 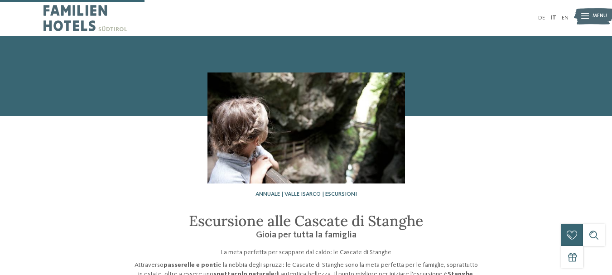 I want to click on p: La meta perfetta per scappare dal caldo: le Cascate di Stanghe, so click(x=306, y=253).